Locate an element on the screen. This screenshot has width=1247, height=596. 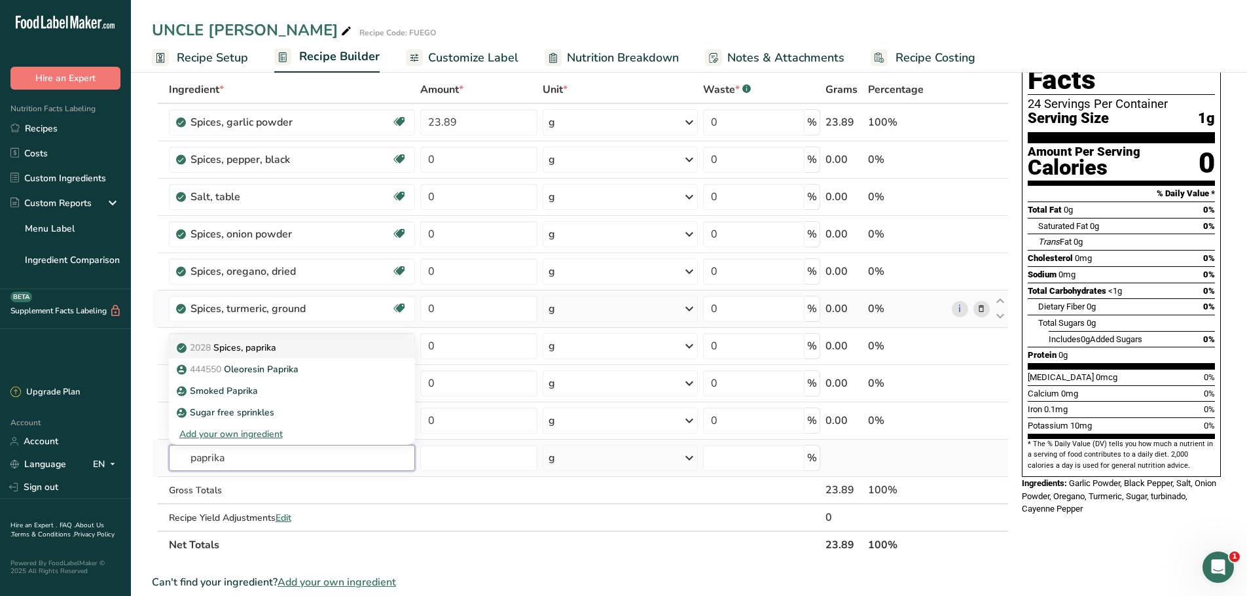
span: Ingredients: is located at coordinates (1044, 483).